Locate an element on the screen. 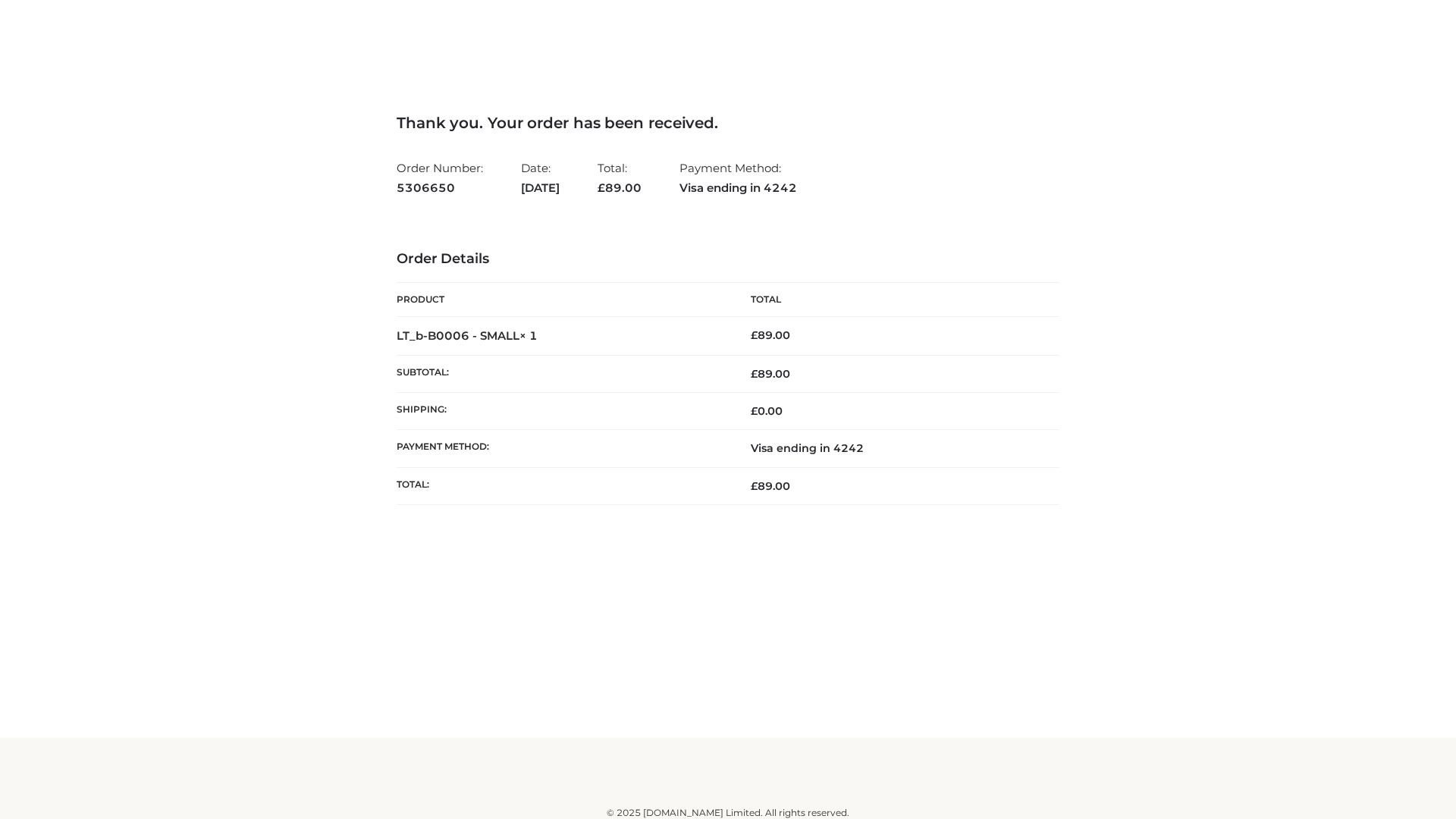 This screenshot has width=1456, height=819. li: Date: is located at coordinates (540, 178).